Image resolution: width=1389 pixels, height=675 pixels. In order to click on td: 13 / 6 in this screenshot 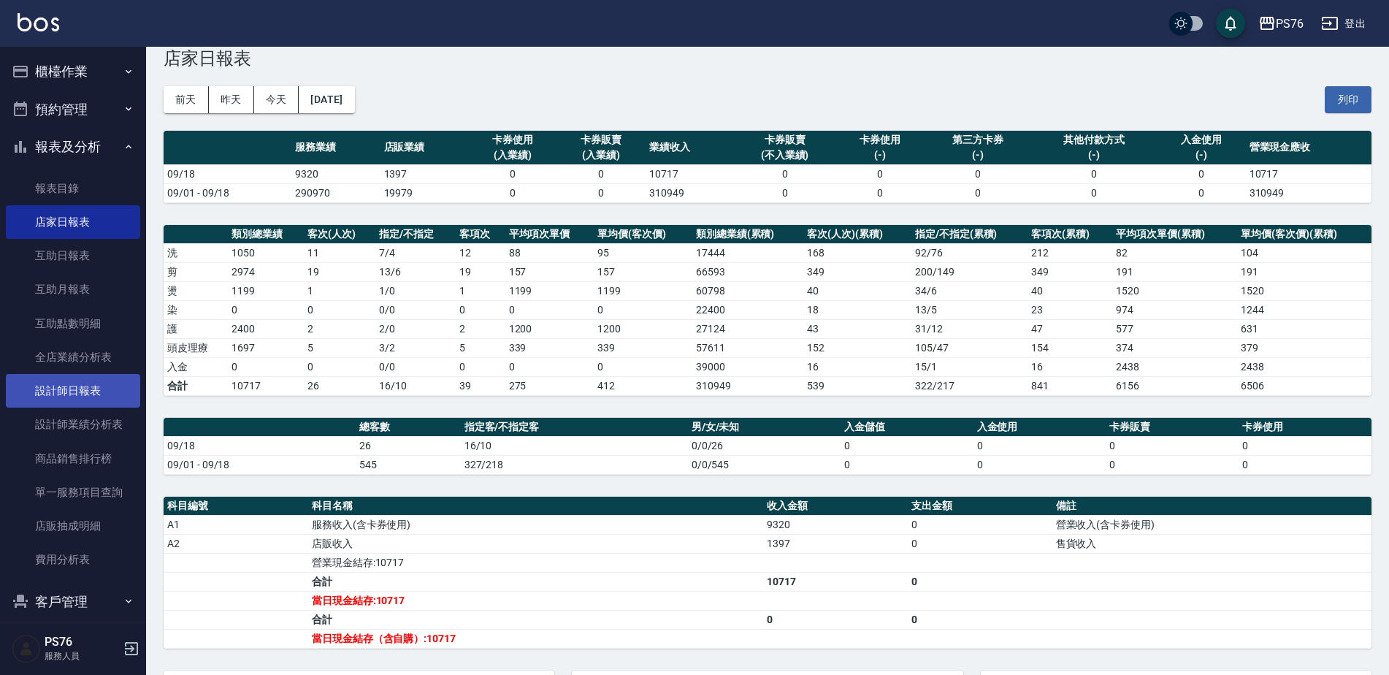, I will do `click(416, 272)`.